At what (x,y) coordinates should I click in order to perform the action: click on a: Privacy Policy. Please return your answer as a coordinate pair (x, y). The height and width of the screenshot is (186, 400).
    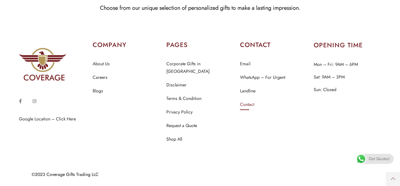
    Looking at the image, I should click on (179, 113).